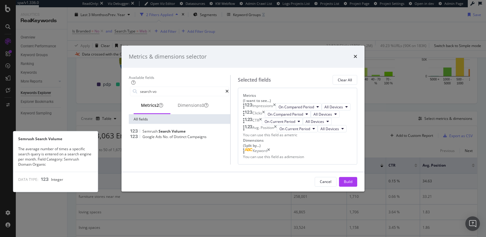 This screenshot has height=237, width=486. I want to click on span: Ads, so click(159, 137).